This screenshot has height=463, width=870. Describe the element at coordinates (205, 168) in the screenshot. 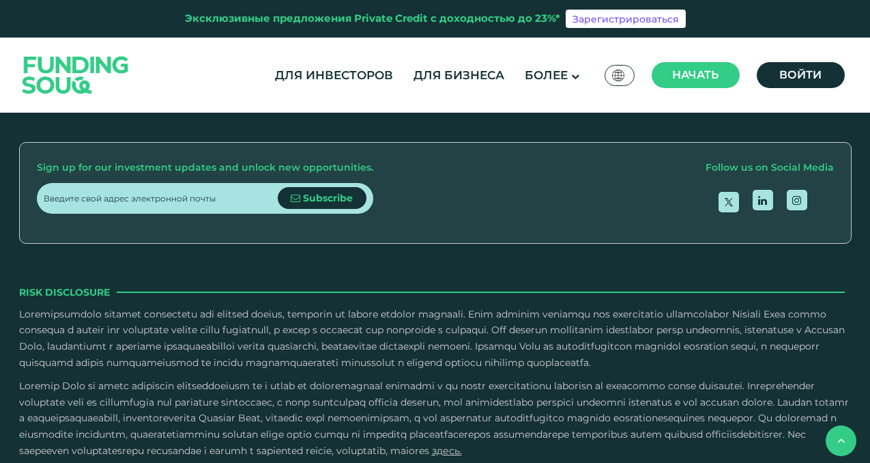

I see `div: Sign up for our investment updates and unlock new opportunities.` at that location.